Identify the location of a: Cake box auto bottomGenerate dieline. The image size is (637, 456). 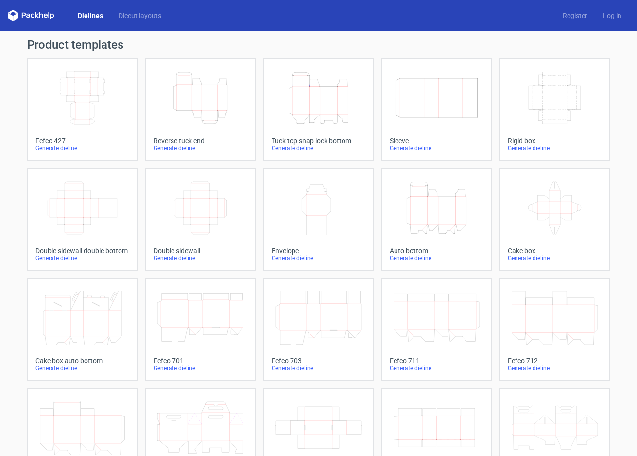
(82, 329).